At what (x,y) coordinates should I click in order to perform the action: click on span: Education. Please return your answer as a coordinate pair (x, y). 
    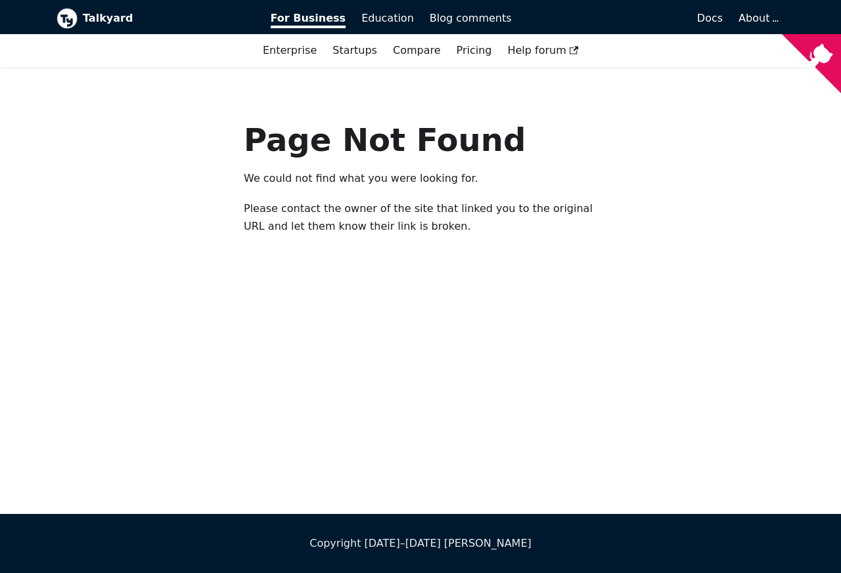
    Looking at the image, I should click on (388, 18).